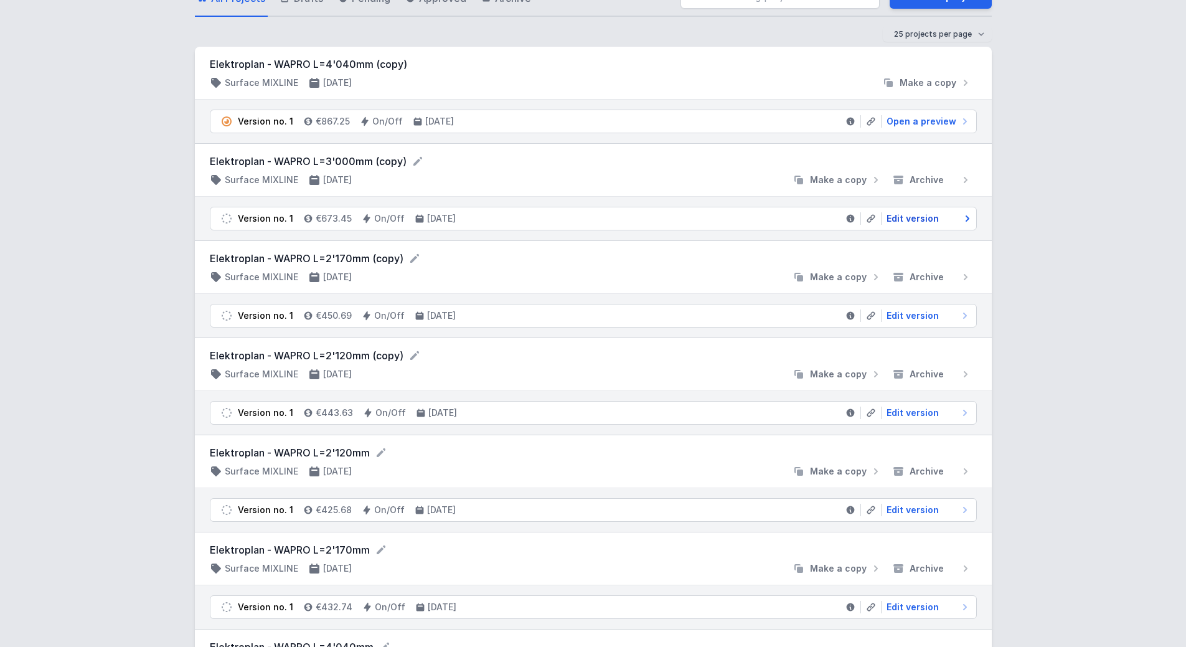  Describe the element at coordinates (593, 453) in the screenshot. I see `form: Elektroplan - WAPRO L=2'120mm` at that location.